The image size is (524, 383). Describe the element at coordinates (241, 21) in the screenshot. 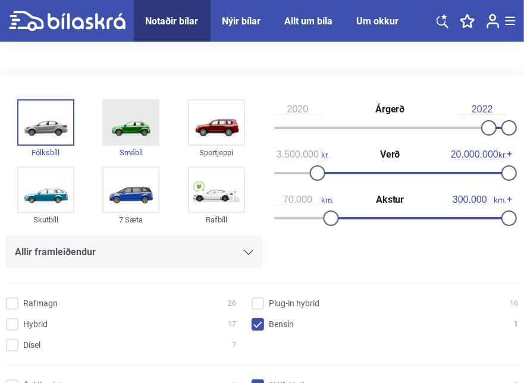

I see `div: Nýir bílar` at that location.